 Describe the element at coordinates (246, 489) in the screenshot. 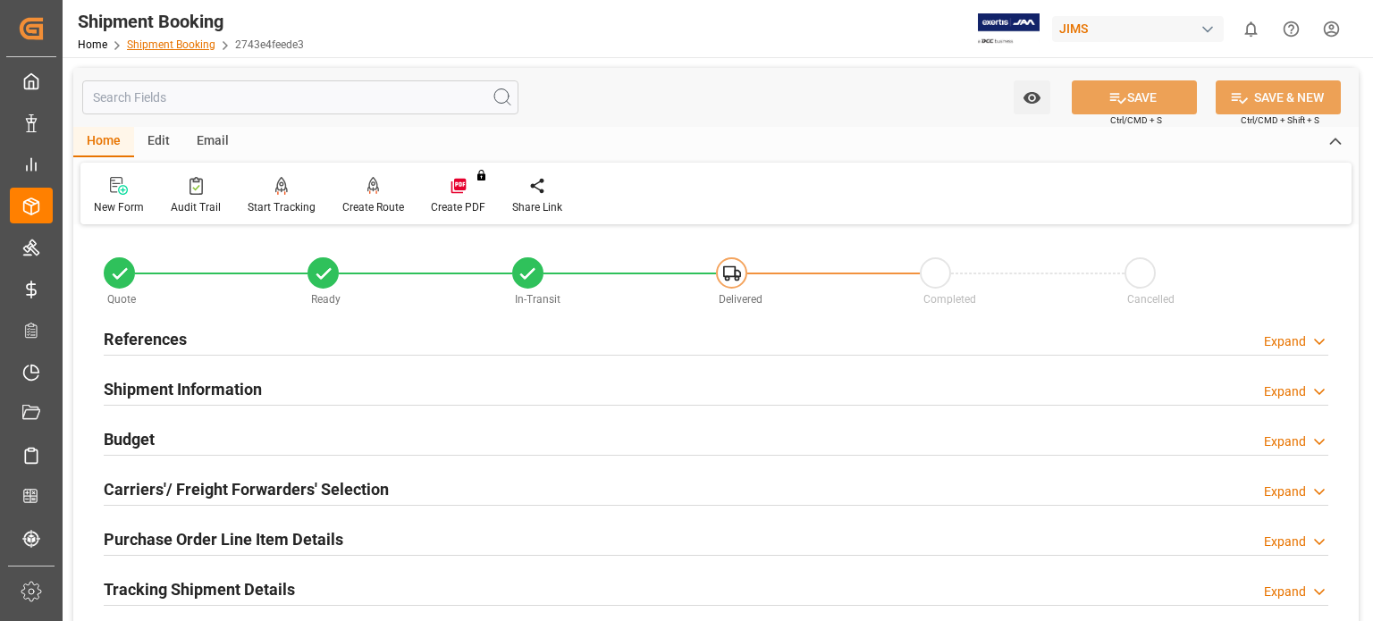

I see `h2: Carriers'/ Freight Forwarders' Selection` at that location.